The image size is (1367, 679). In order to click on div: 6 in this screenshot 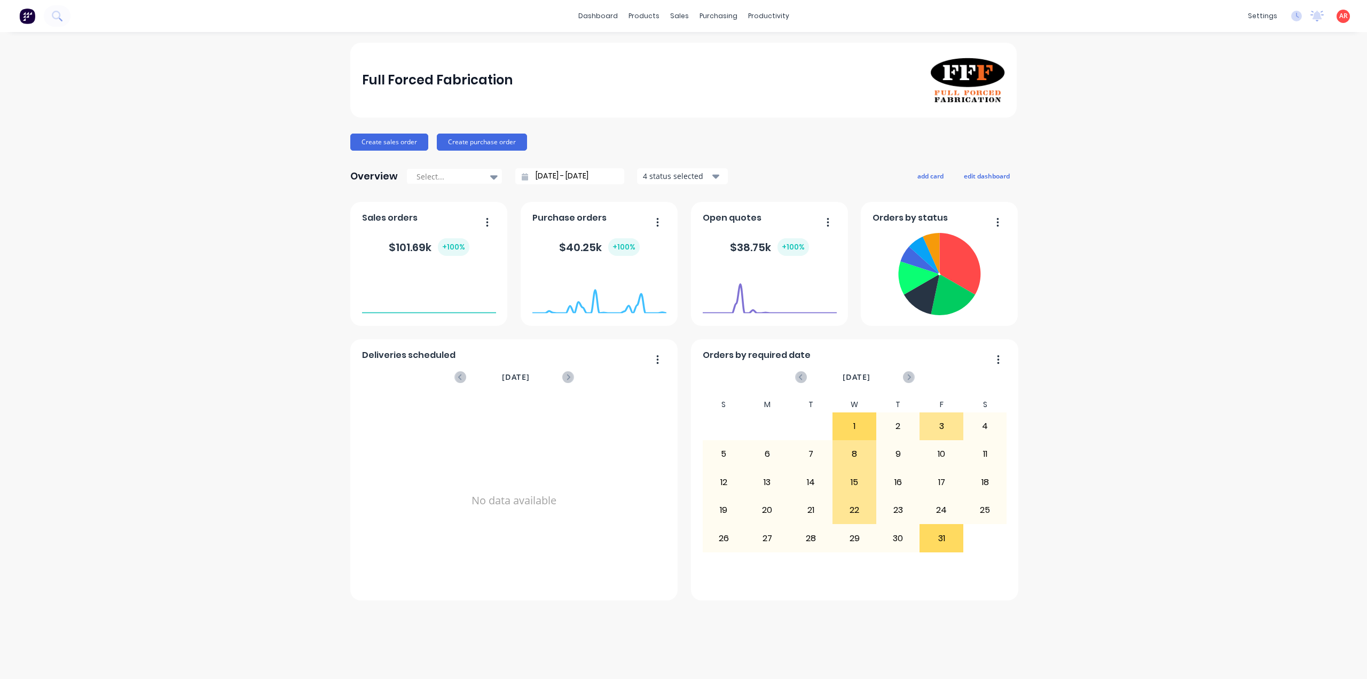, I will do `click(767, 454)`.